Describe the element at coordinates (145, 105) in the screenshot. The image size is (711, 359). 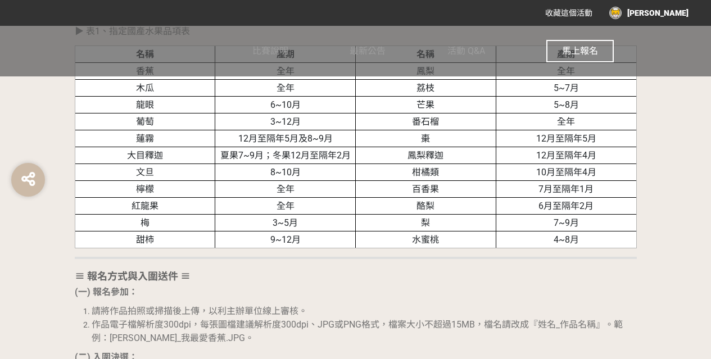
I see `span: 龍眼` at that location.